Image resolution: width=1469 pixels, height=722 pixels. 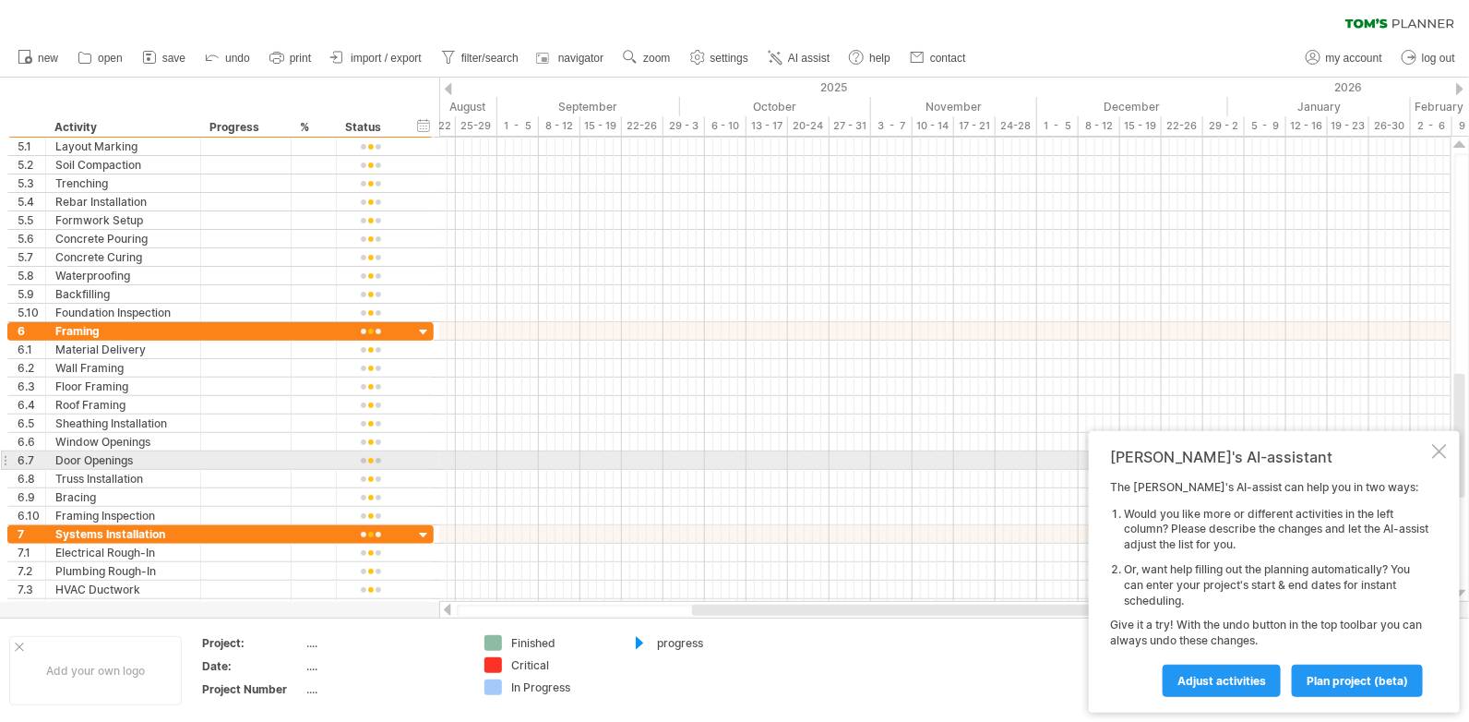 What do you see at coordinates (123, 515) in the screenshot?
I see `div: Framing Inspection` at bounding box center [123, 515].